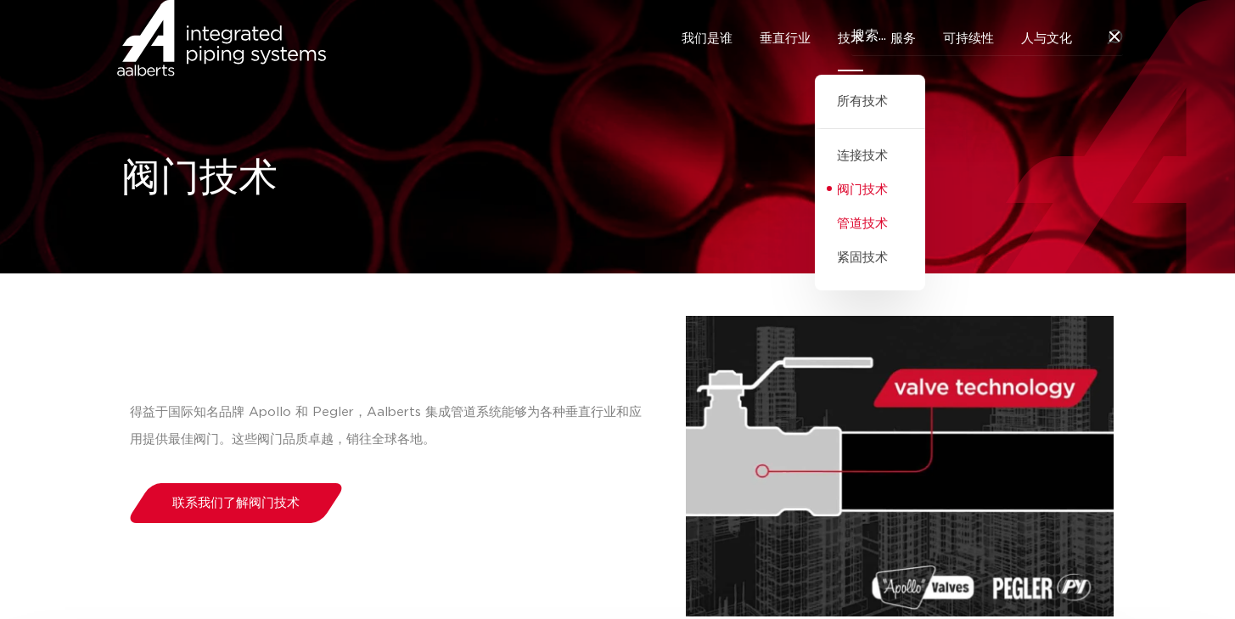 Image resolution: width=1235 pixels, height=619 pixels. I want to click on font: 管道技术, so click(862, 223).